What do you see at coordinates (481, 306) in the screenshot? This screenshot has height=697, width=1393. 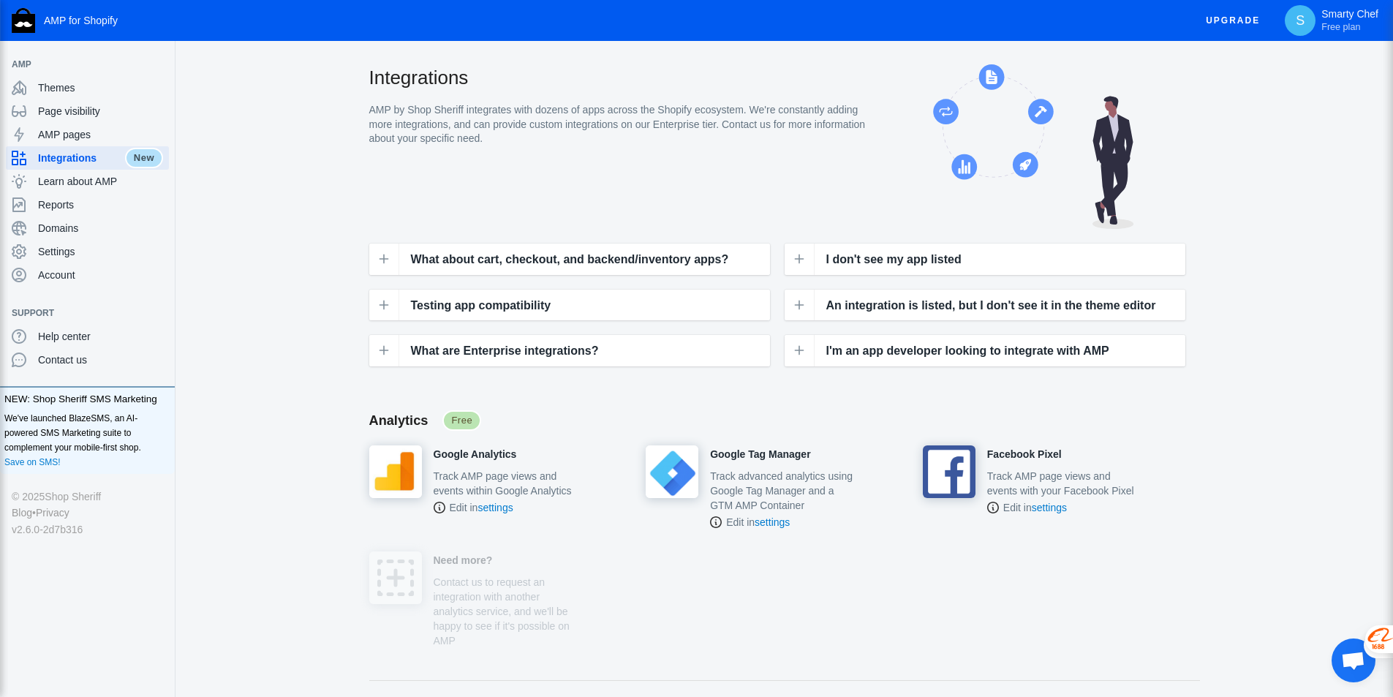 I see `span: Testing app compatibility` at bounding box center [481, 306].